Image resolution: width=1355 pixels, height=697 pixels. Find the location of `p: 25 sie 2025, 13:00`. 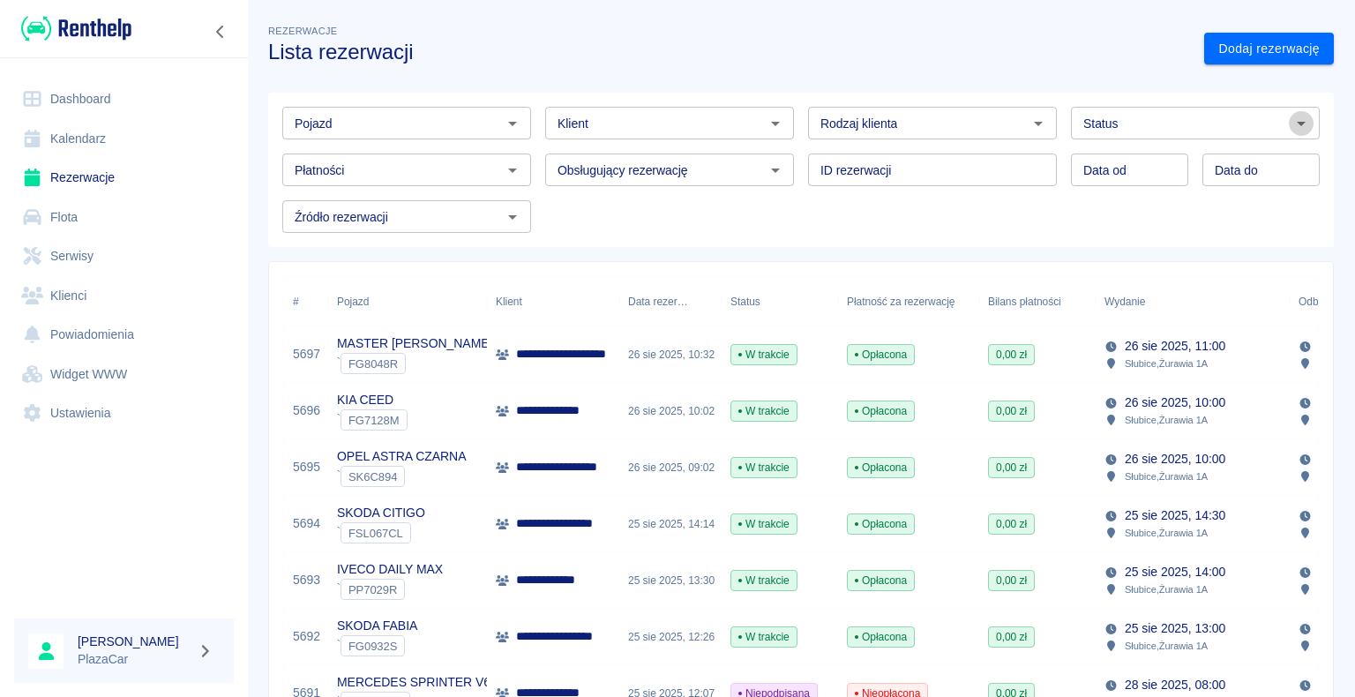

p: 25 sie 2025, 13:00 is located at coordinates (1175, 628).